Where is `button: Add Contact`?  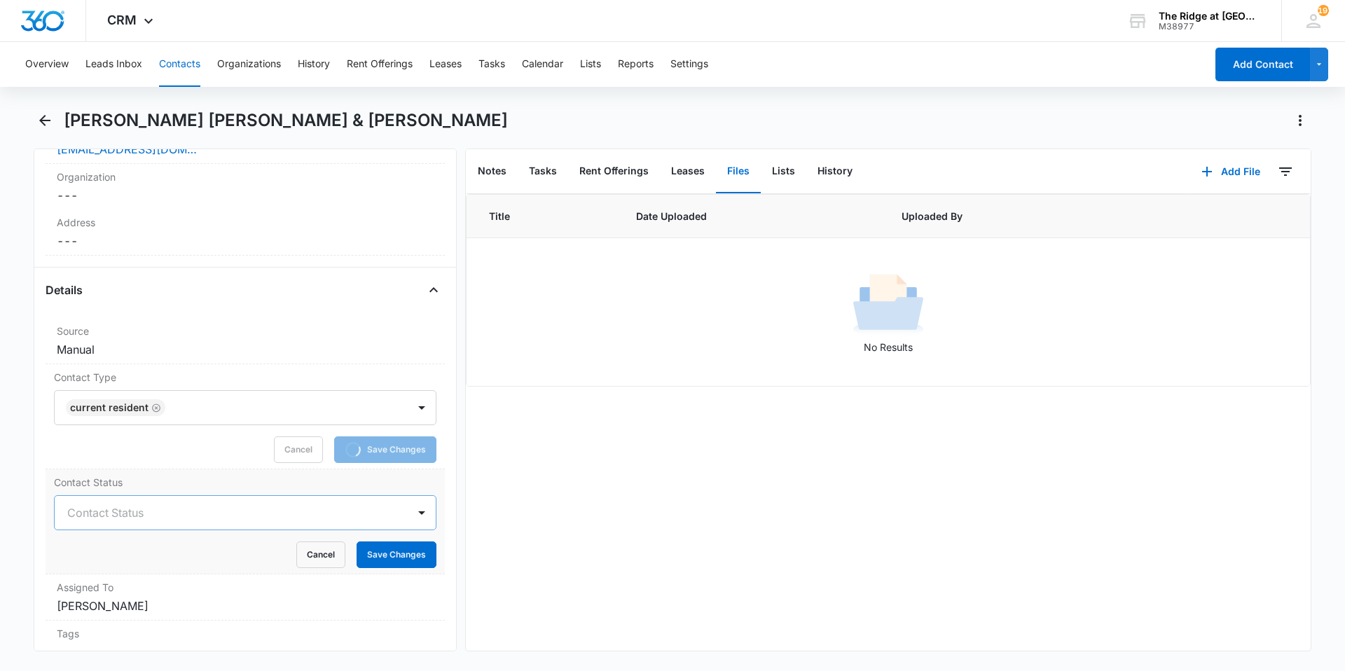
button: Add Contact is located at coordinates (1263, 64).